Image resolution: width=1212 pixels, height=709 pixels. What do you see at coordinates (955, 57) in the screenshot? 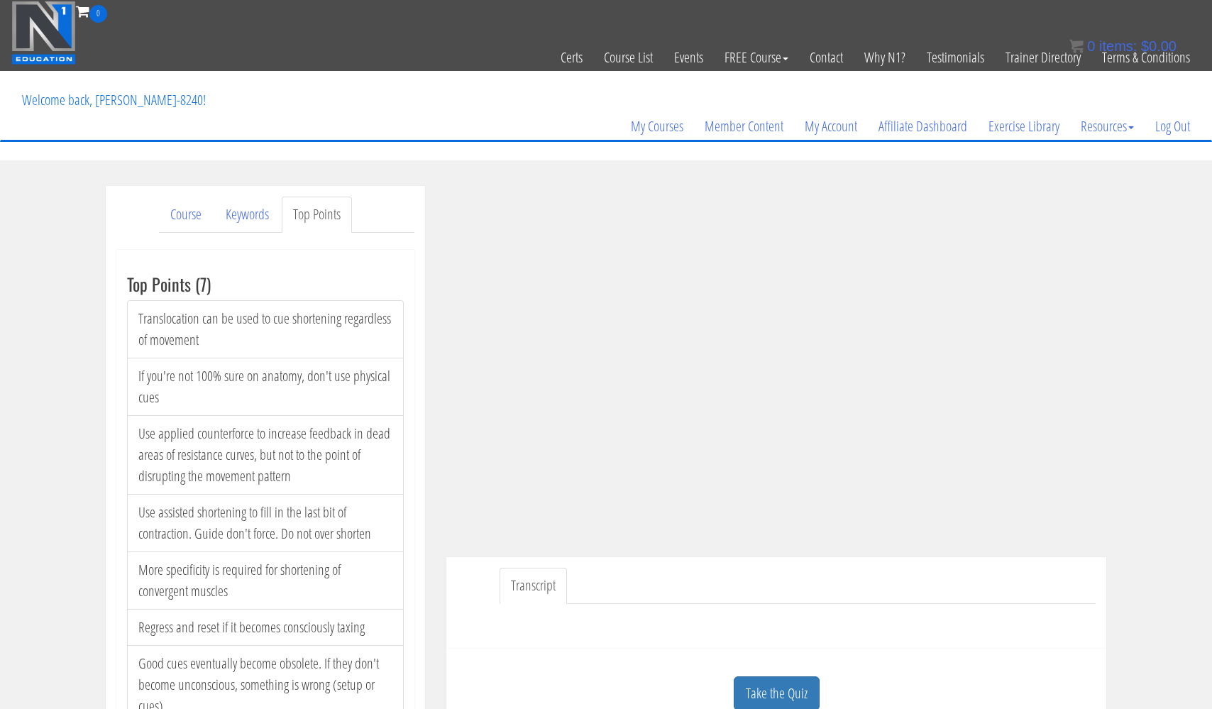
I see `a: Testimonials` at bounding box center [955, 57].